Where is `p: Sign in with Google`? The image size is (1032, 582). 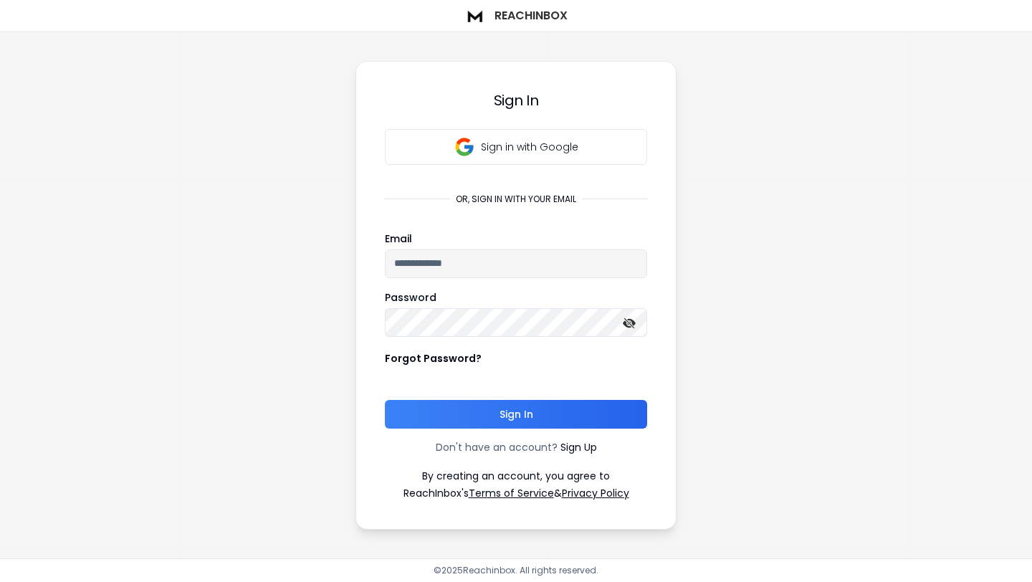
p: Sign in with Google is located at coordinates (530, 147).